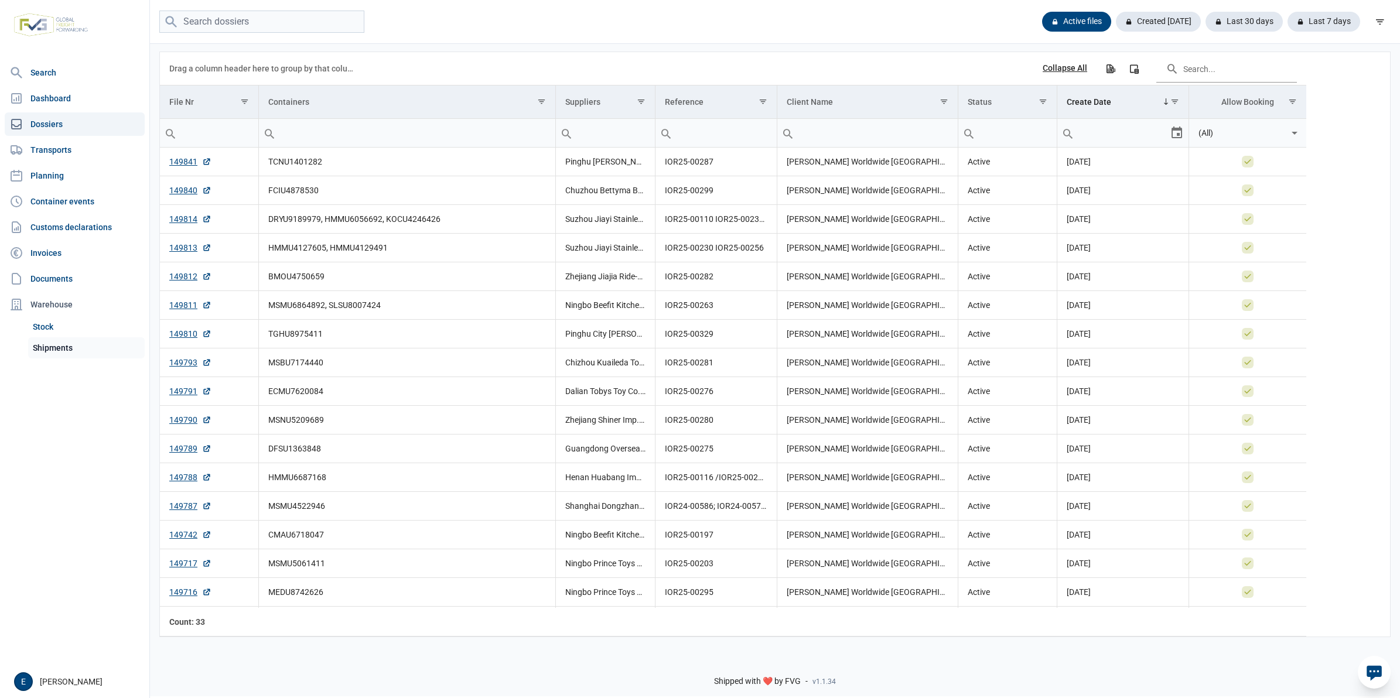 This screenshot has height=698, width=1400. Describe the element at coordinates (263, 69) in the screenshot. I see `div: Drag a column header here to group by that column` at that location.